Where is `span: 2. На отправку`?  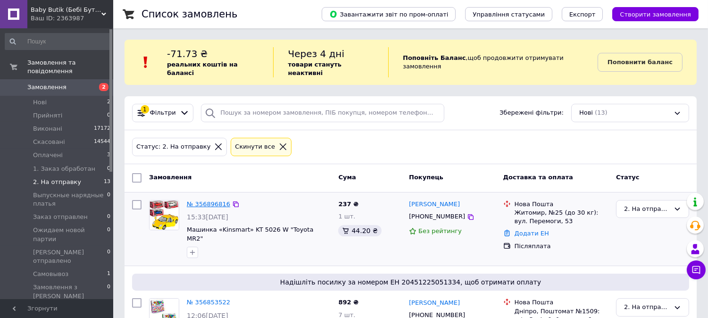 span: 2. На отправку is located at coordinates (57, 182).